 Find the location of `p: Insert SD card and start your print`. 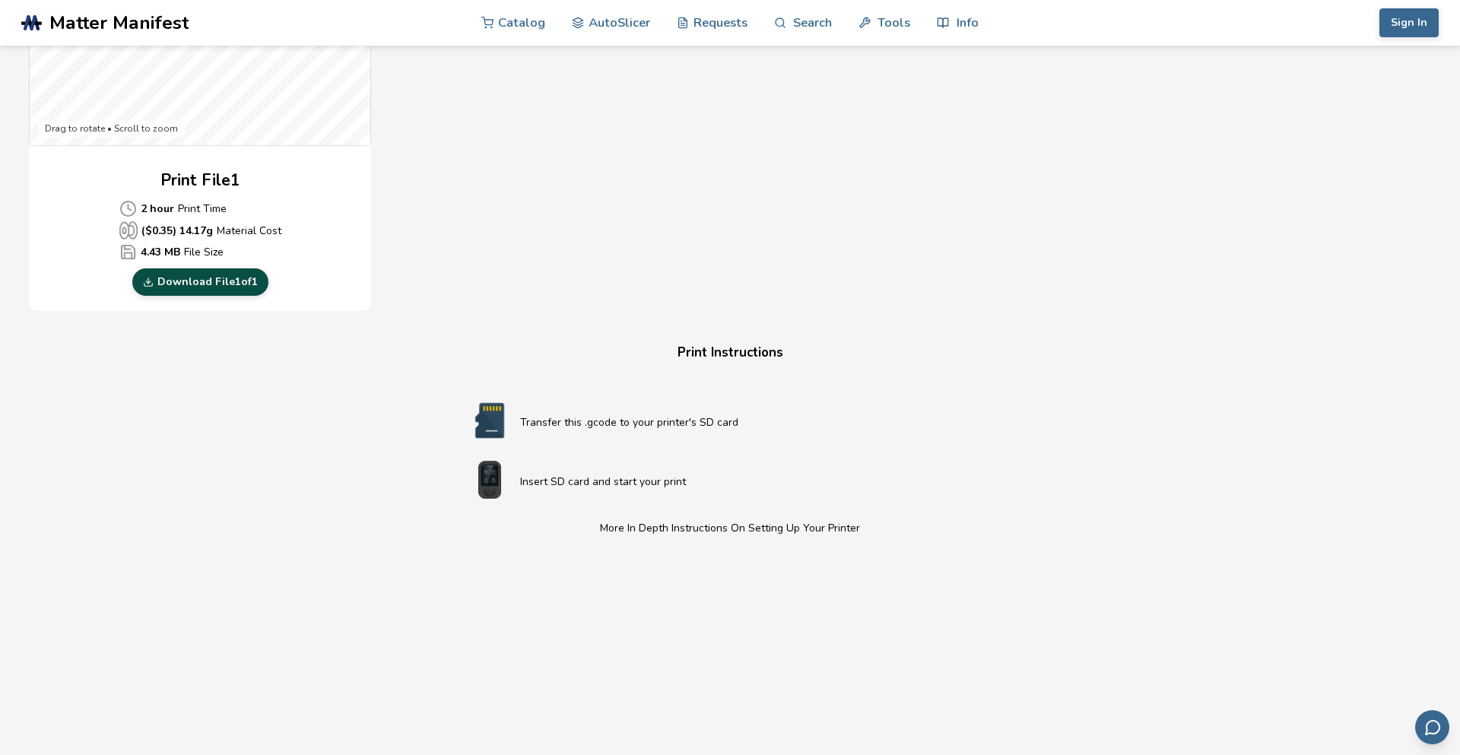

p: Insert SD card and start your print is located at coordinates (761, 481).